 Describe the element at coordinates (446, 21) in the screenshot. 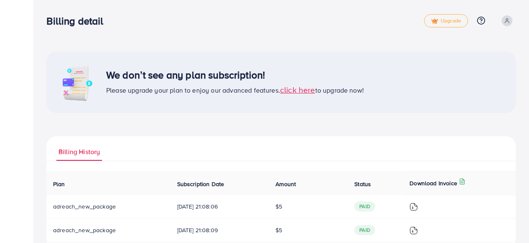

I see `a: tickUpgrade` at that location.